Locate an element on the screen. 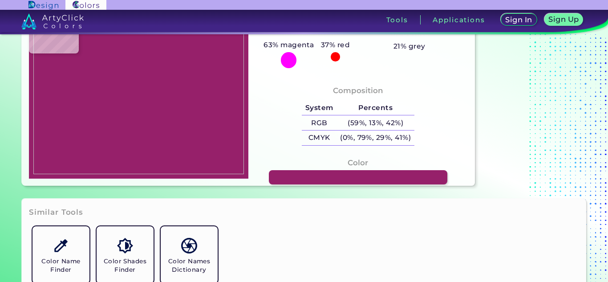 Image resolution: width=608 pixels, height=282 pixels. h5: Percents is located at coordinates (375, 108).